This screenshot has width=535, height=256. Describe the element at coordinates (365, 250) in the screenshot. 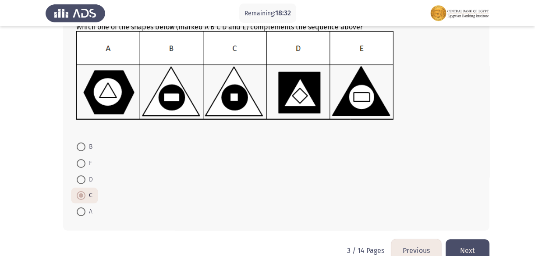

I see `p: 3 / 14 Pages` at that location.